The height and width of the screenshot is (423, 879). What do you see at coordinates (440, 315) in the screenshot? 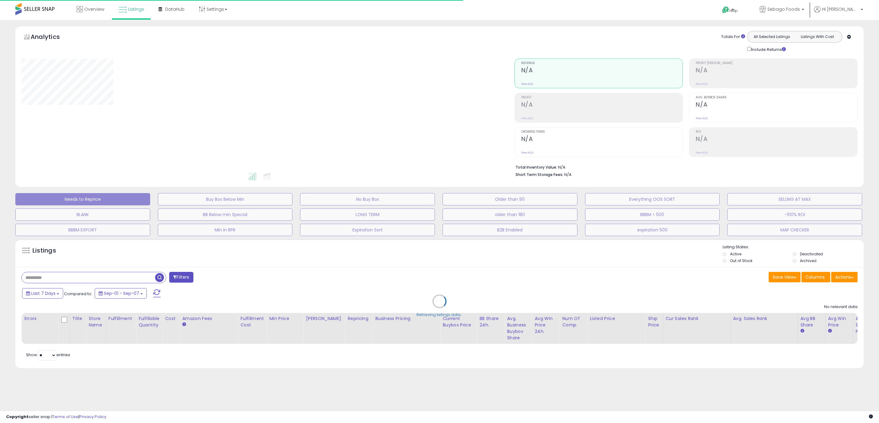
I see `div: Retrieving listings data..` at bounding box center [440, 315].